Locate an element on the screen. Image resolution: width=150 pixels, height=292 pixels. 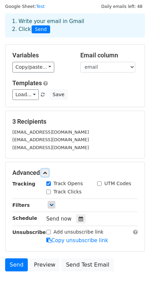
strong: Filters is located at coordinates (21, 205).